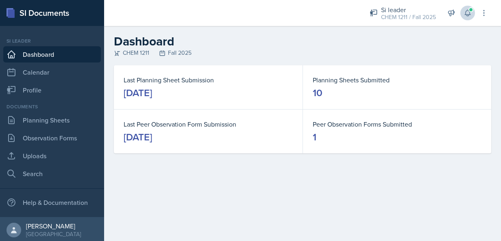 The height and width of the screenshot is (241, 501). I want to click on a: Planning Sheets, so click(52, 120).